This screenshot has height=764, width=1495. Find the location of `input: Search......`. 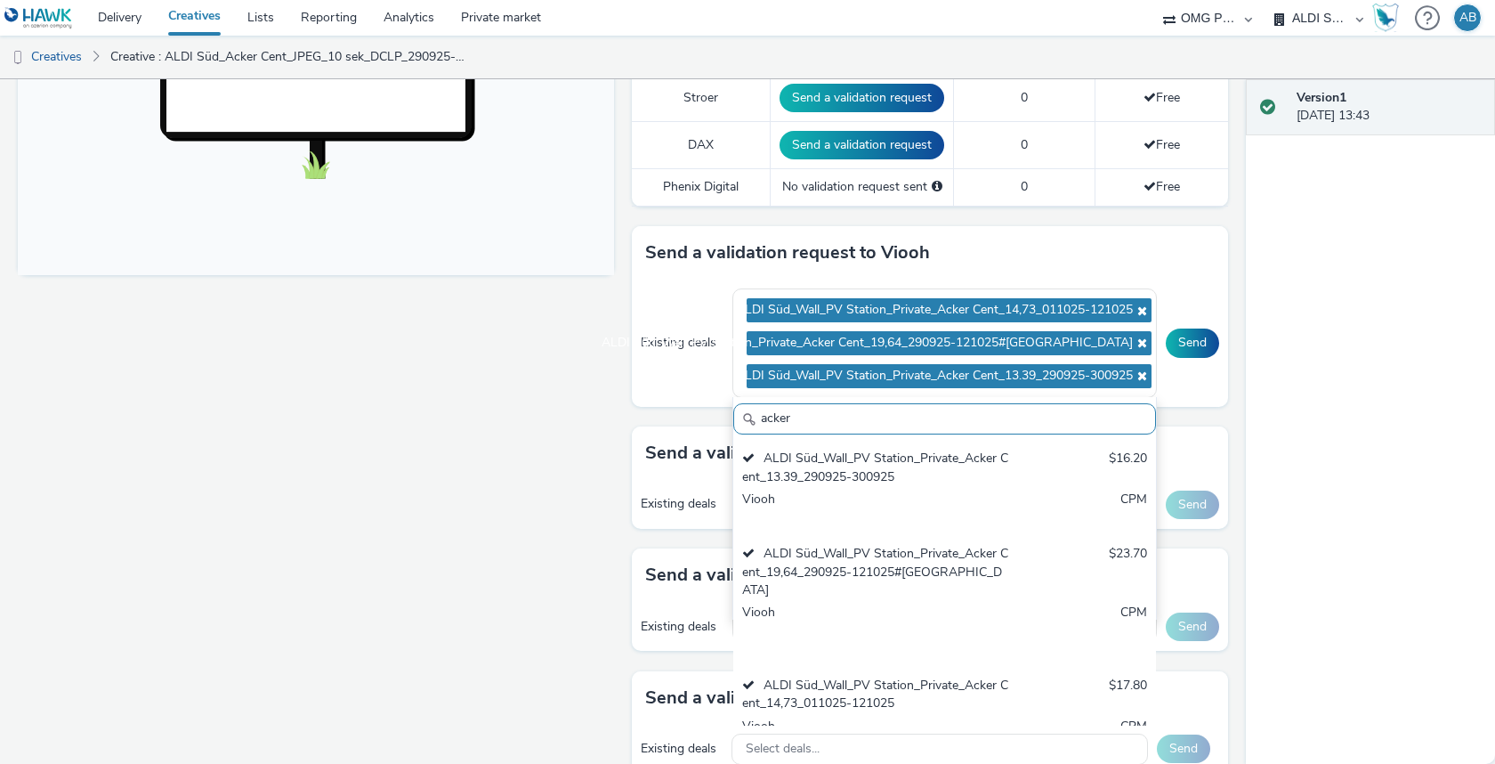

input: Search...... is located at coordinates (944, 418).